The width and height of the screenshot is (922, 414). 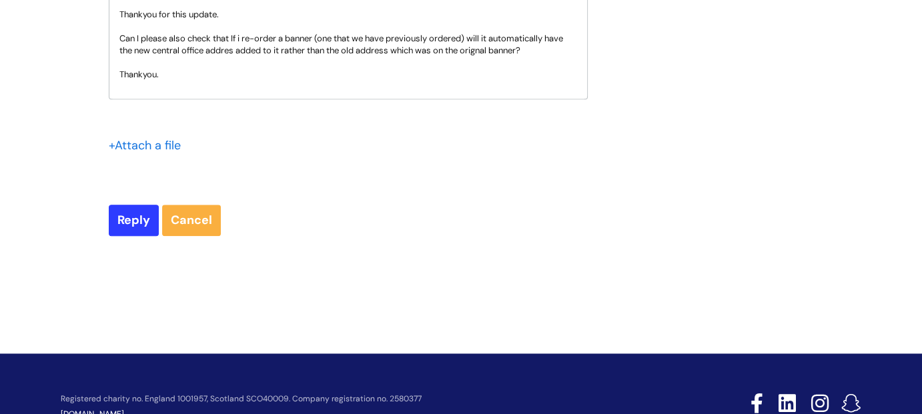 What do you see at coordinates (348, 15) in the screenshot?
I see `p: Thankyou for this update.` at bounding box center [348, 15].